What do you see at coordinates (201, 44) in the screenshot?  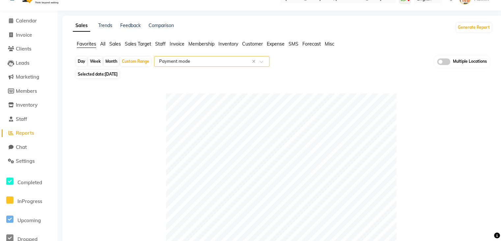 I see `span: Membership` at bounding box center [201, 44].